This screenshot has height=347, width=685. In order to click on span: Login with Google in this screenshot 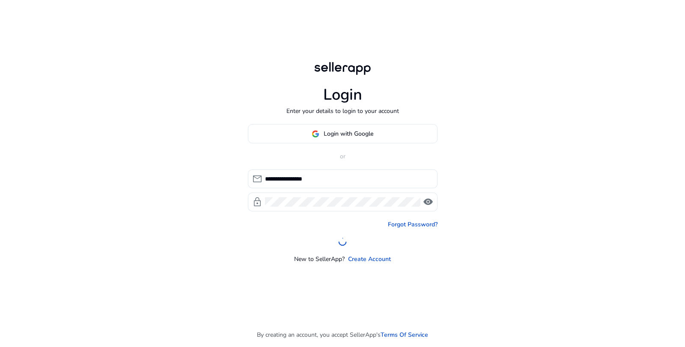, I will do `click(349, 134)`.